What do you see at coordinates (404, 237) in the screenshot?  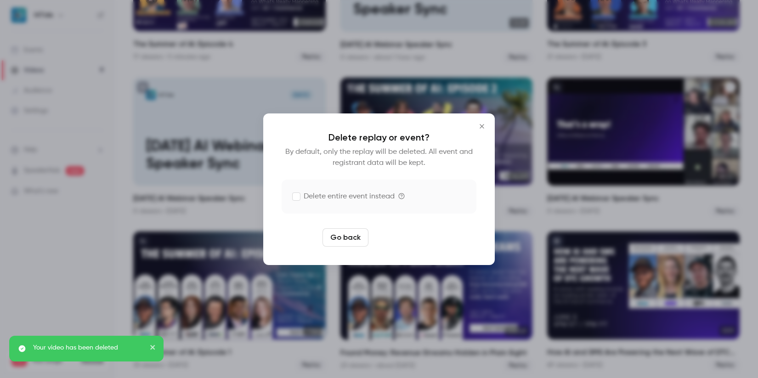 I see `button: Delete replay` at bounding box center [404, 237].